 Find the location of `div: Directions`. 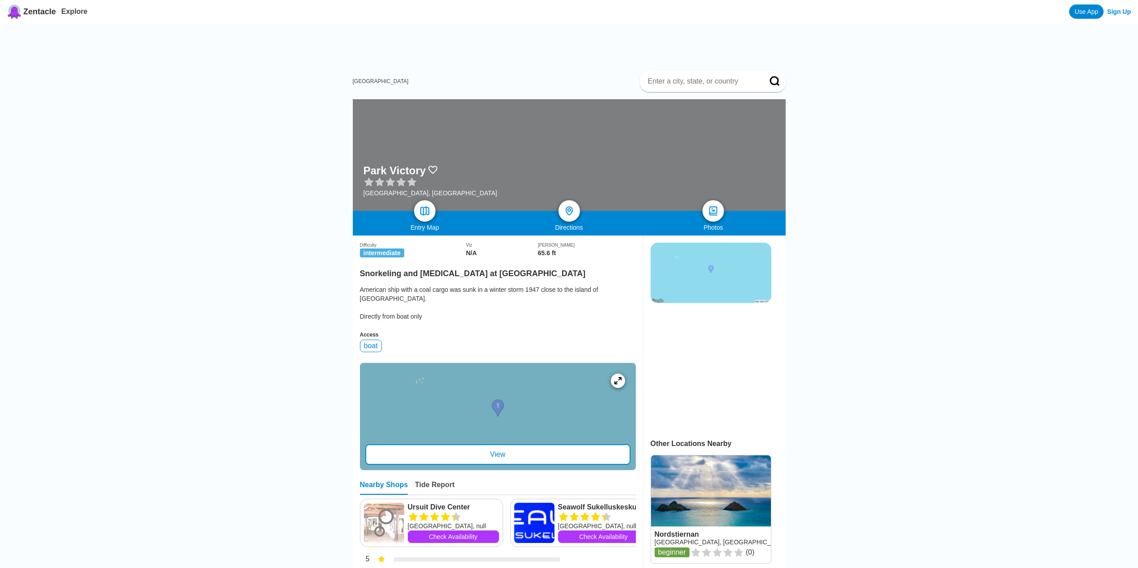

div: Directions is located at coordinates (569, 228).